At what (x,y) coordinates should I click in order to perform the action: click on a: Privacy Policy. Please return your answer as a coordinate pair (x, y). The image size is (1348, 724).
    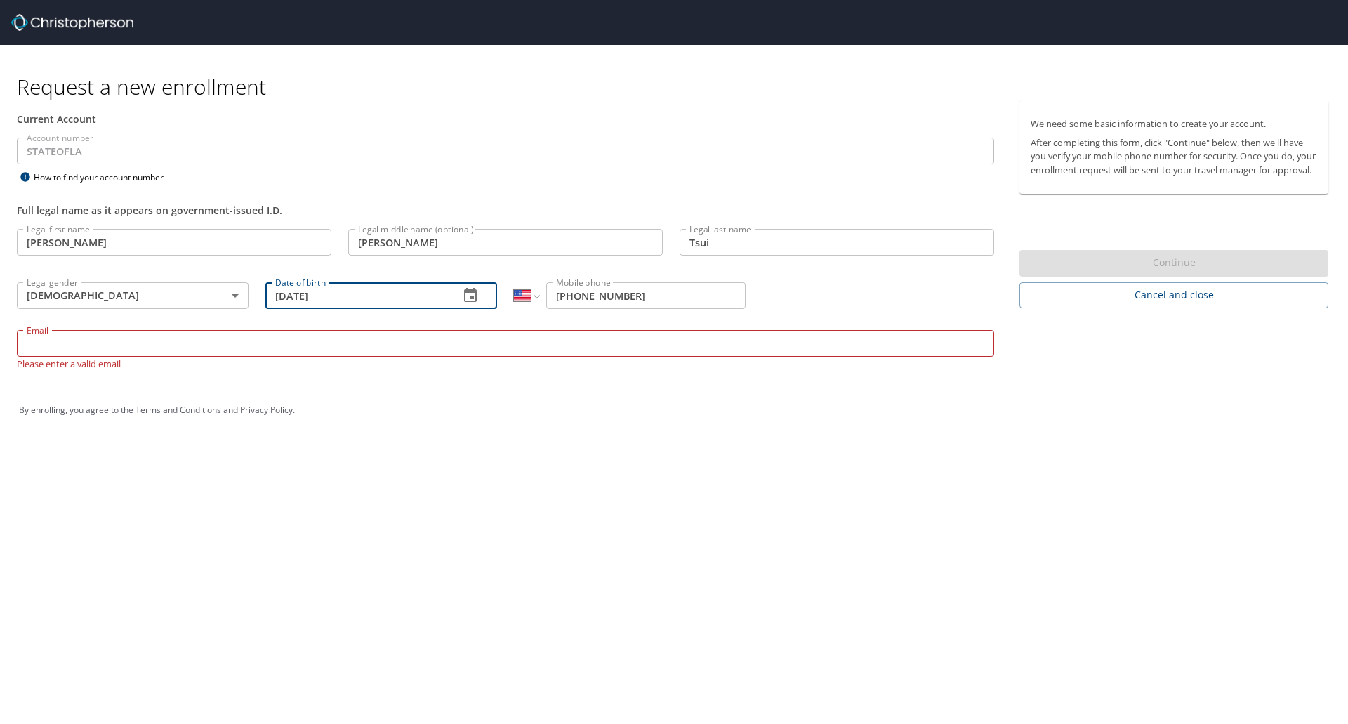
    Looking at the image, I should click on (266, 409).